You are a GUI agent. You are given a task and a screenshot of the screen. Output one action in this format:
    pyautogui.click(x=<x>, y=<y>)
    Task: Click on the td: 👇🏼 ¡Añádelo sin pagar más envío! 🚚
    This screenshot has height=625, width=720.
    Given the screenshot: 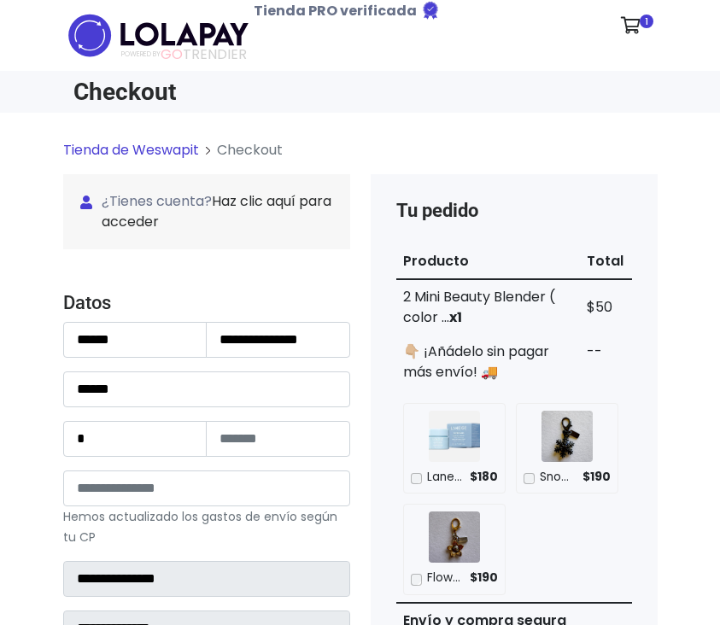 What is the action you would take?
    pyautogui.click(x=488, y=362)
    